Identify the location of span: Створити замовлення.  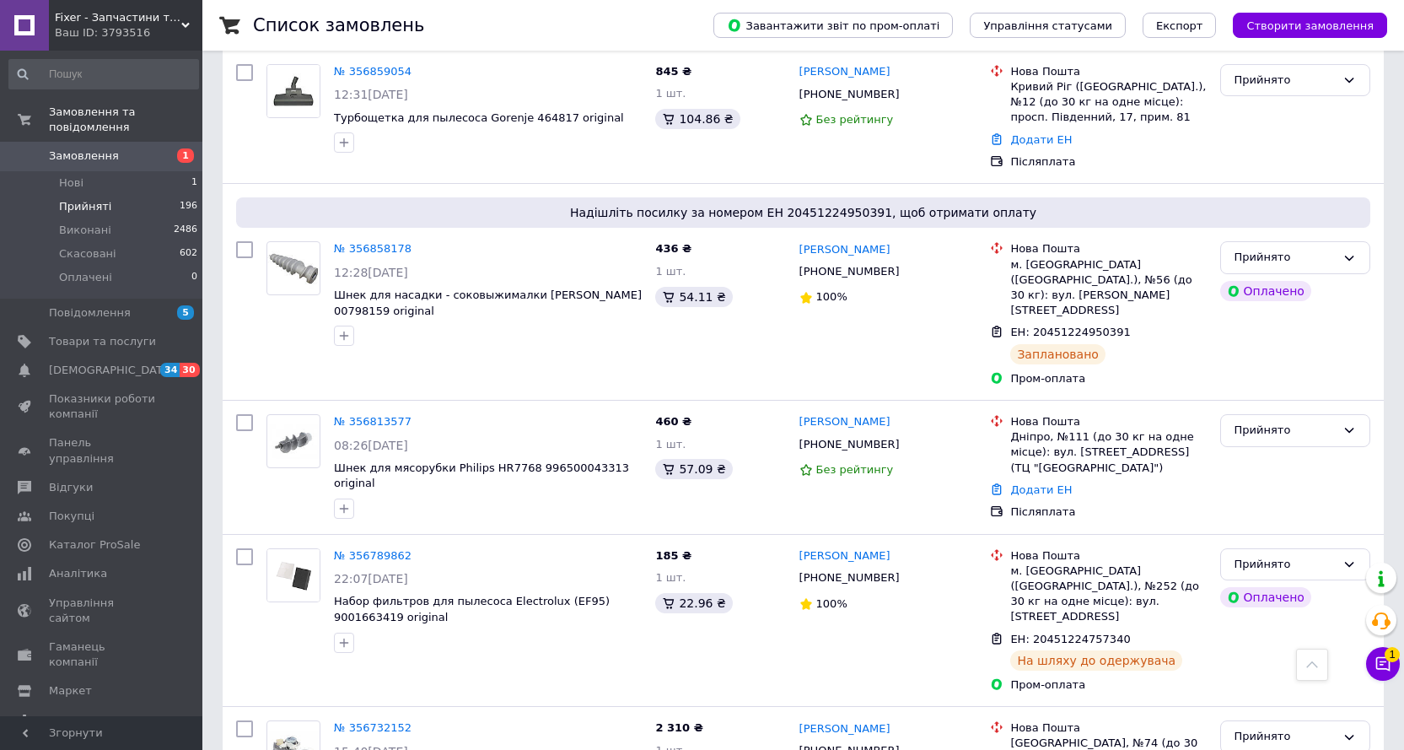
(1309, 25).